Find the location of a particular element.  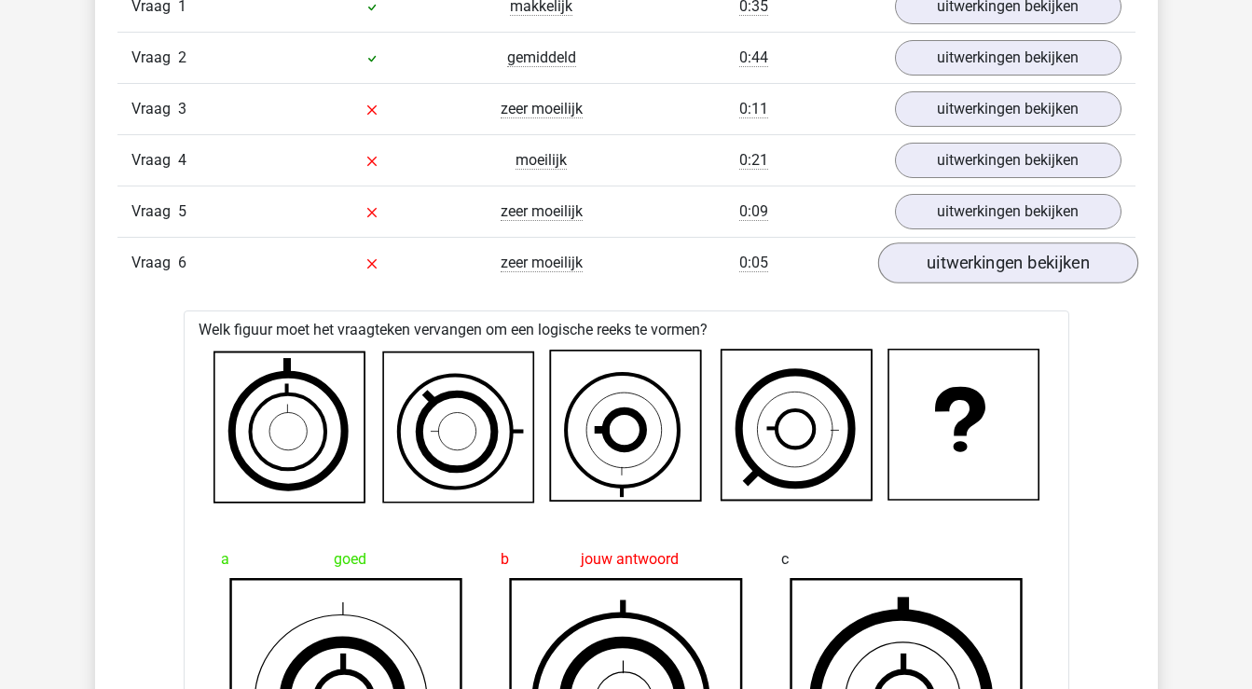

span: 6 is located at coordinates (182, 262).